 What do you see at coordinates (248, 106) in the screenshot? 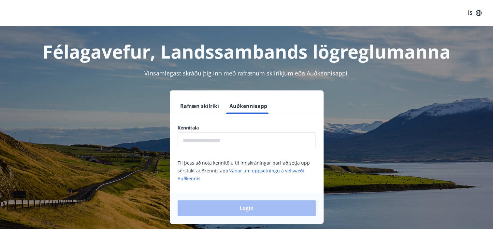
I see `button: Auðkennisapp` at bounding box center [248, 106].